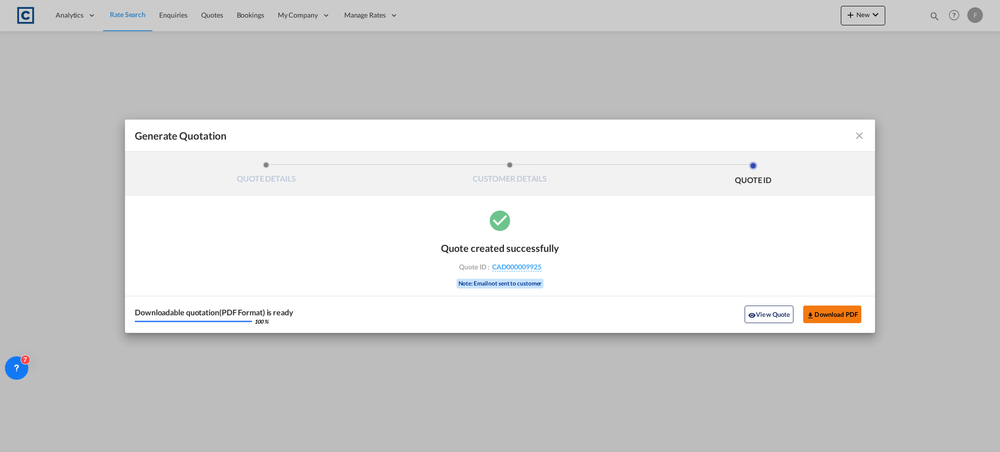  What do you see at coordinates (753, 175) in the screenshot?
I see `li: QUOTE ID` at bounding box center [753, 175].